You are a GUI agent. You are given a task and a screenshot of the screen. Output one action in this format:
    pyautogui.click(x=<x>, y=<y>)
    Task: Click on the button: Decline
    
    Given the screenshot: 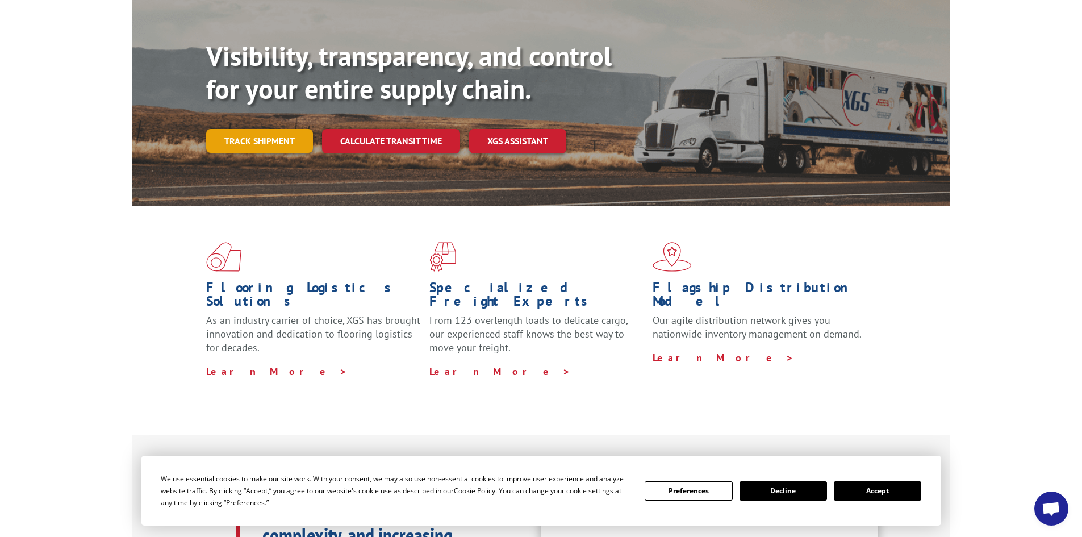 What is the action you would take?
    pyautogui.click(x=783, y=491)
    